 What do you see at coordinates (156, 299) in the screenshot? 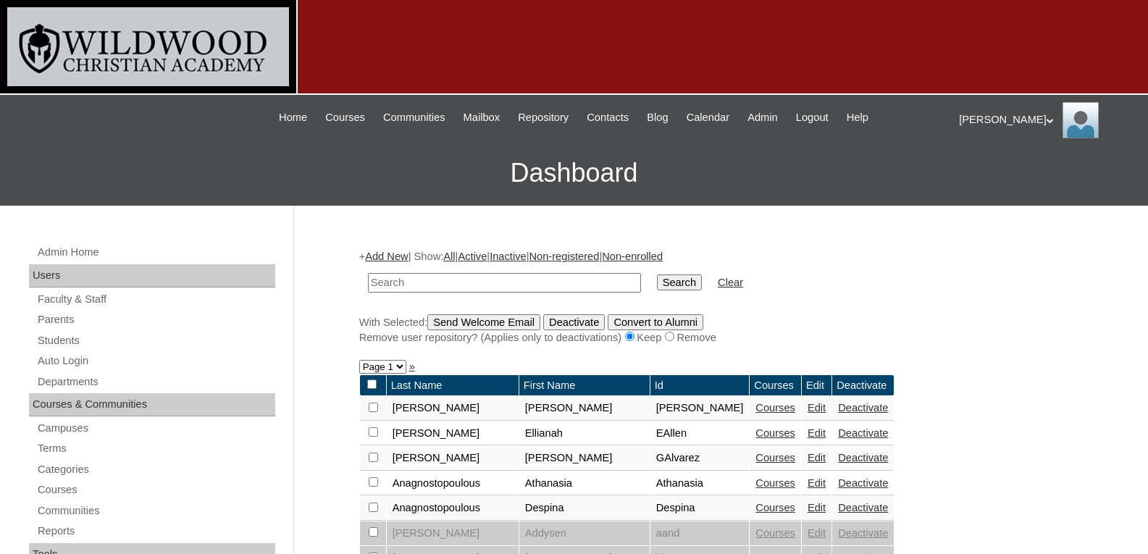
I see `a: Faculty & Staff` at bounding box center [156, 299].